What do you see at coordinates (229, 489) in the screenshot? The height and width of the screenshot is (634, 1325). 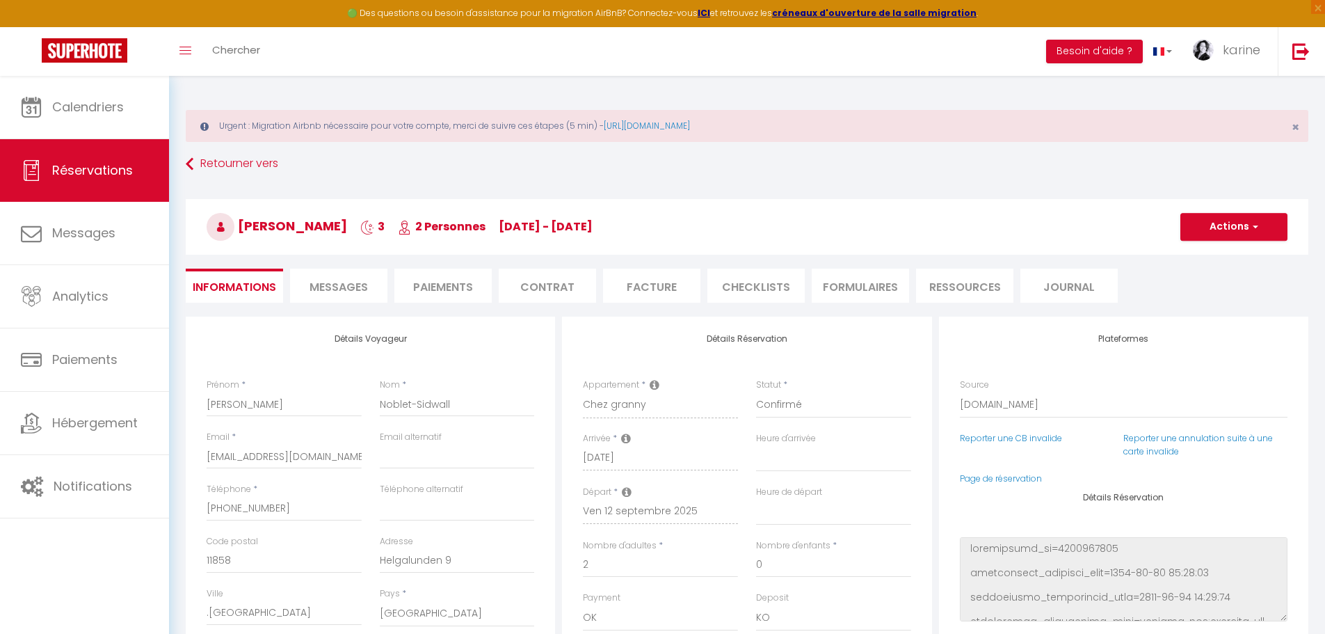 I see `label: Téléphone` at bounding box center [229, 489].